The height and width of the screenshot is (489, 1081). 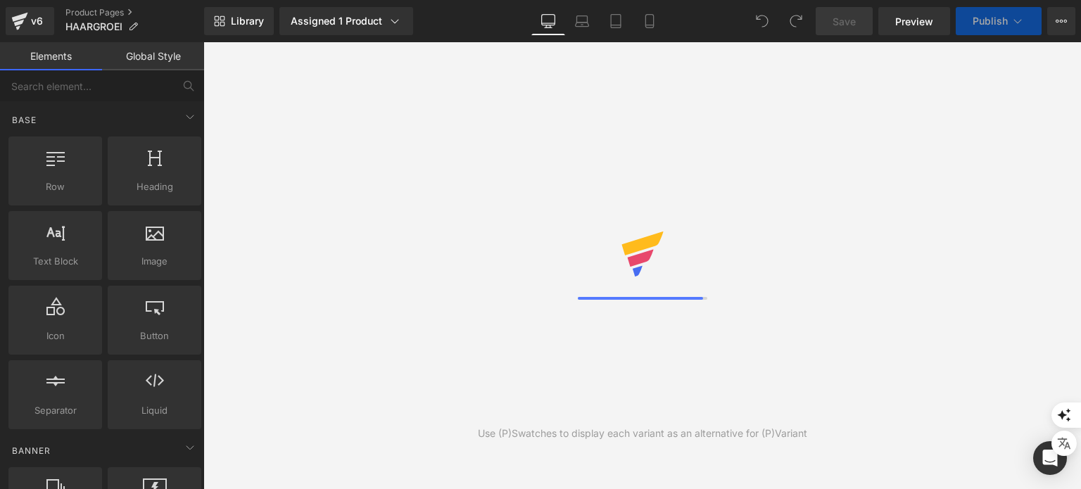 I want to click on span: Publish, so click(x=990, y=21).